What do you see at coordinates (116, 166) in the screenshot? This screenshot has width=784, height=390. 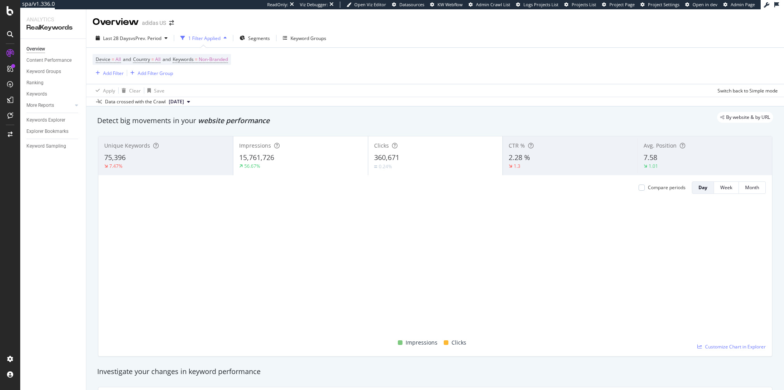 I see `div: 7.47%` at bounding box center [116, 166].